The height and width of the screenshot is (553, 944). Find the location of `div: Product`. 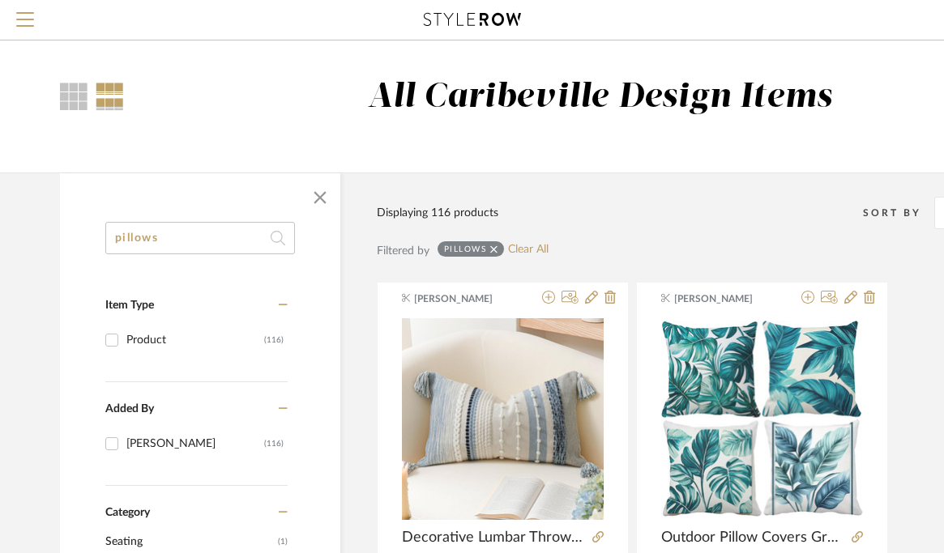

div: Product is located at coordinates (195, 340).